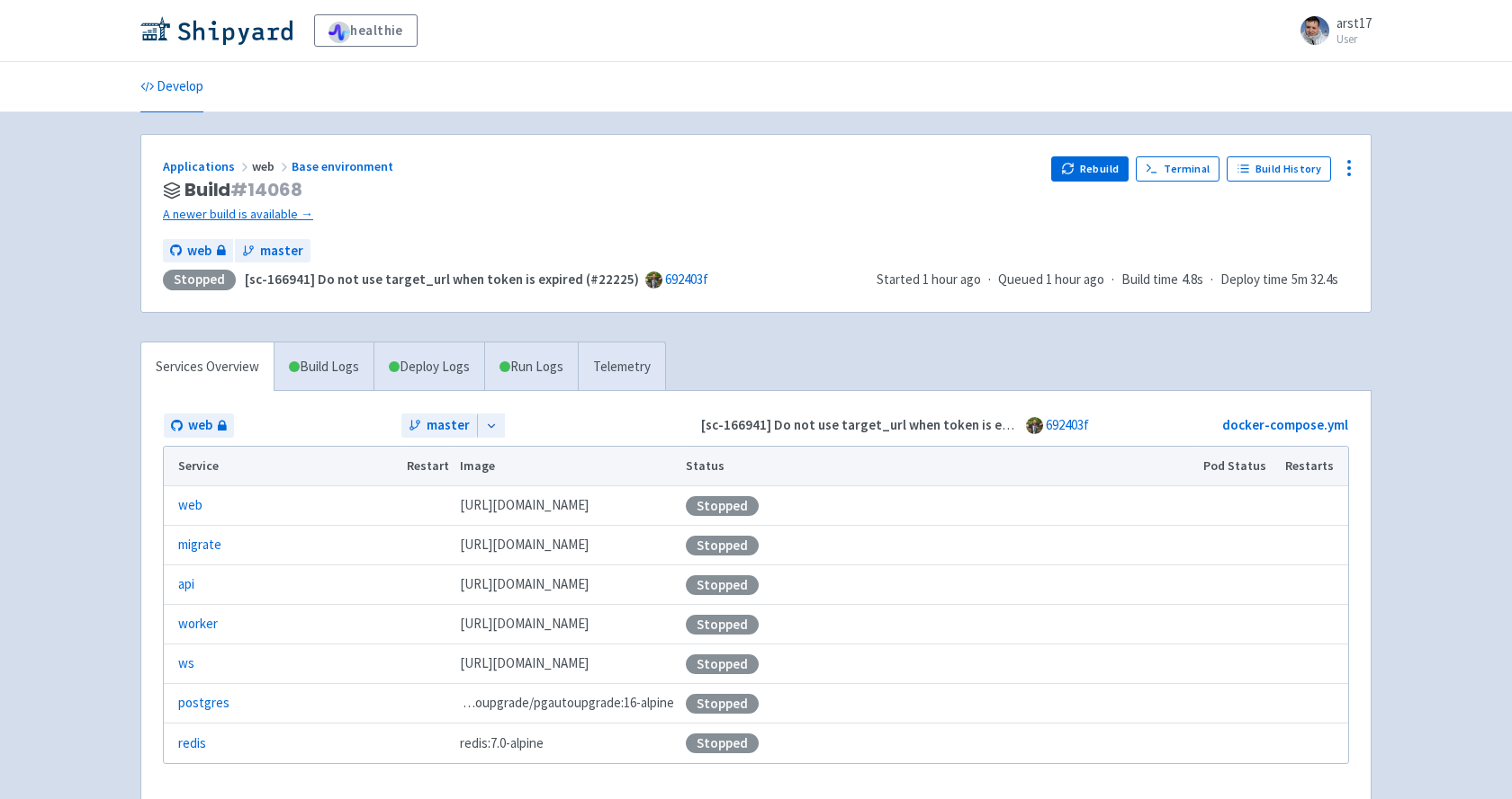  Describe the element at coordinates (1353, 39) in the screenshot. I see `small: User` at that location.